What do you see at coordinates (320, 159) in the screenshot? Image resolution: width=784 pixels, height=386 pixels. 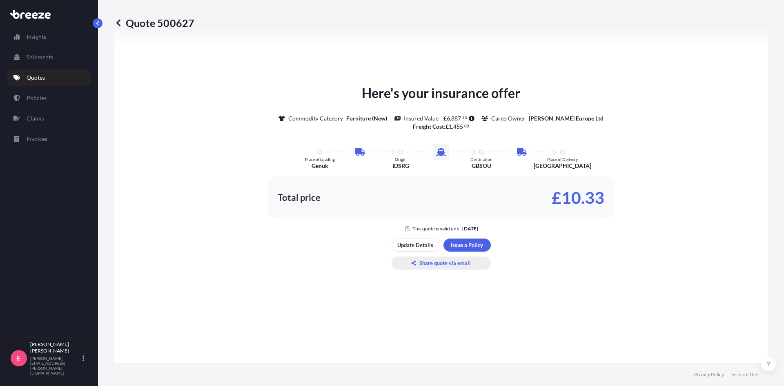 I see `p: Place of Loading` at bounding box center [320, 159].